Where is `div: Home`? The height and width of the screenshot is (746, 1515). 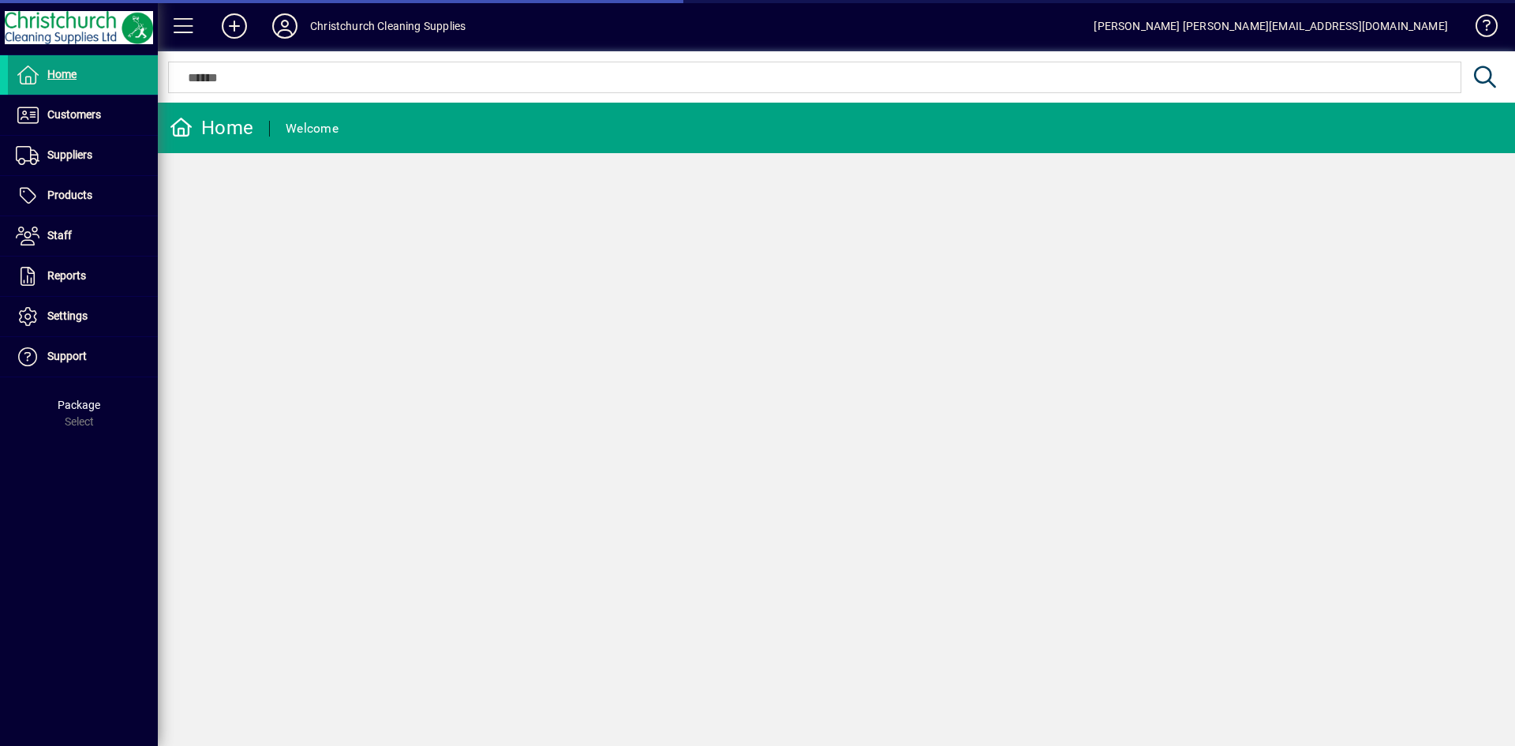
div: Home is located at coordinates (211, 128).